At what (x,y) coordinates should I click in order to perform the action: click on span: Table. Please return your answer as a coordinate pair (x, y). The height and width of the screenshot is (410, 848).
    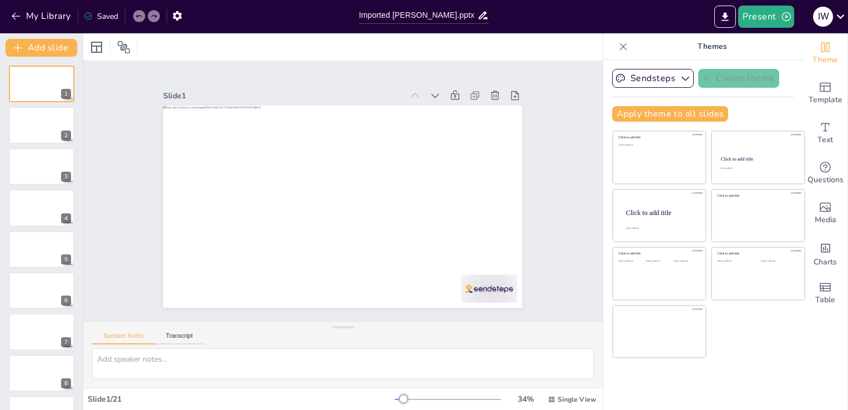
    Looking at the image, I should click on (825, 300).